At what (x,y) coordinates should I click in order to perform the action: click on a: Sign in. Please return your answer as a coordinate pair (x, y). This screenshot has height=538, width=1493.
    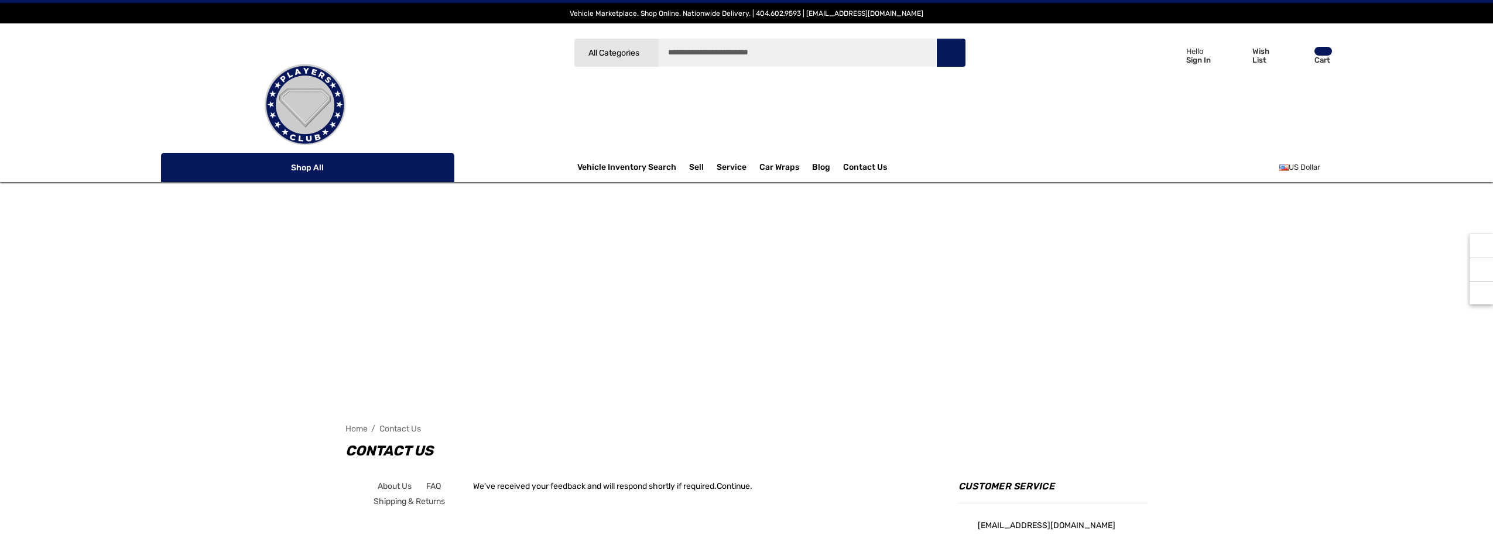
    Looking at the image, I should click on (1183, 55).